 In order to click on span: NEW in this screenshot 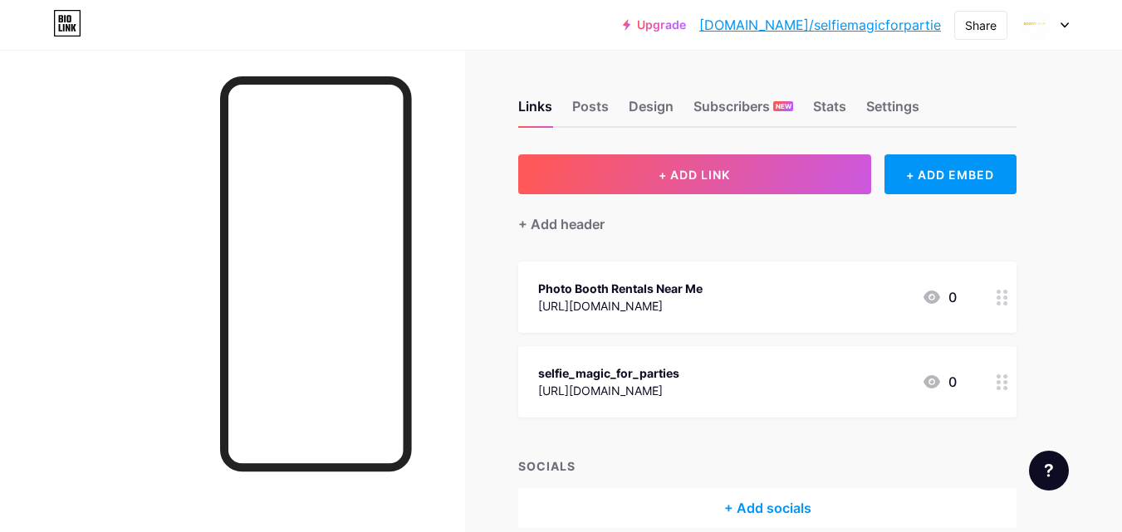, I will do `click(783, 106)`.